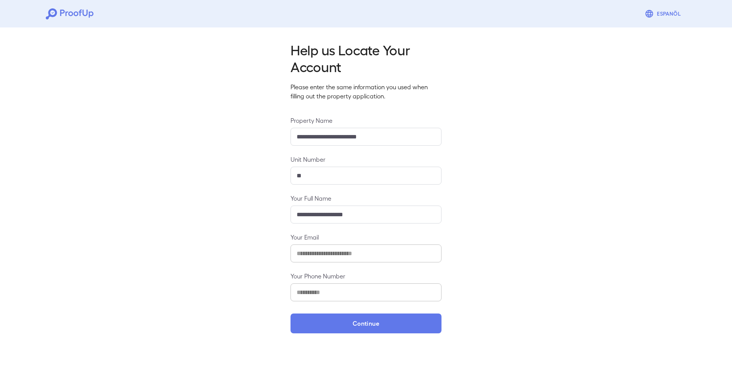 Image resolution: width=732 pixels, height=365 pixels. Describe the element at coordinates (366, 323) in the screenshot. I see `button: Continue` at that location.